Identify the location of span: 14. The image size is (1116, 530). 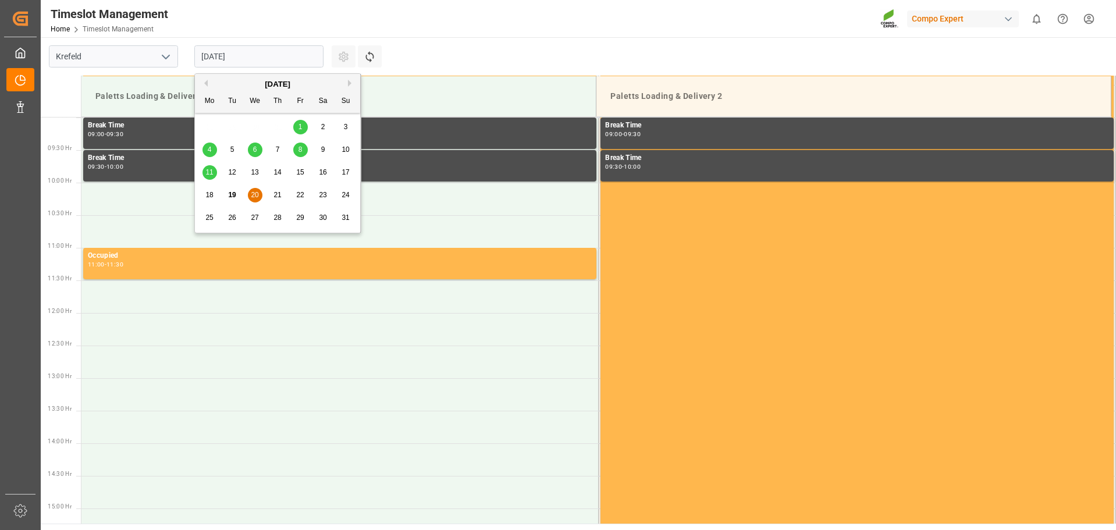
(277, 172).